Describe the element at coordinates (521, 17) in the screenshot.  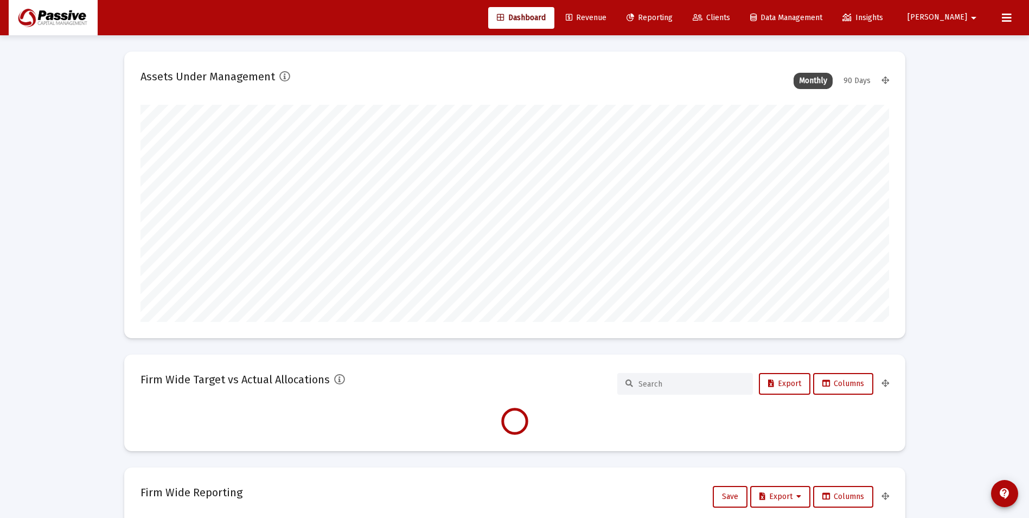
I see `span: Dashboard` at that location.